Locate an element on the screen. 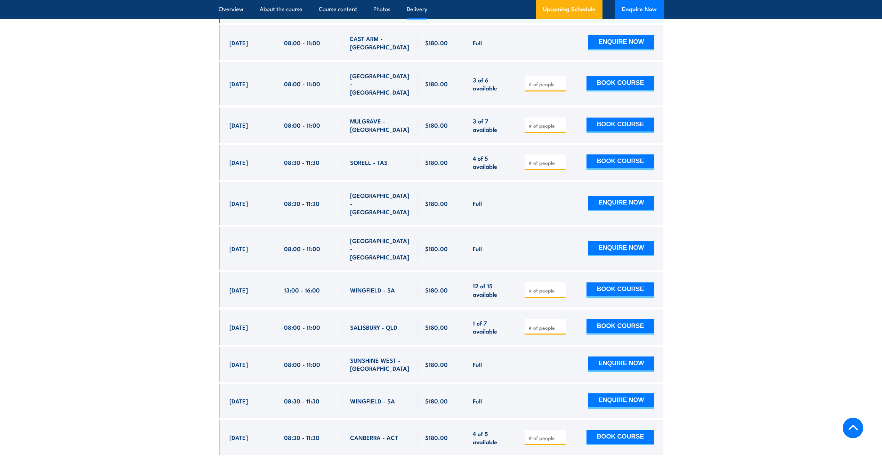 The image size is (882, 457). span: 12 of 15 available is located at coordinates (491, 290).